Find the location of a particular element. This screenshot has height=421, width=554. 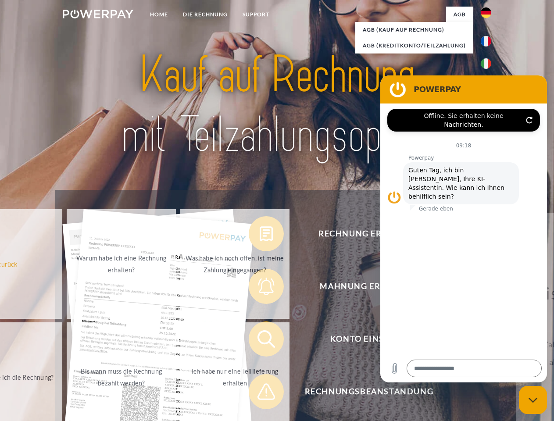

button: Rechnungsbeanstandung is located at coordinates (363, 392).